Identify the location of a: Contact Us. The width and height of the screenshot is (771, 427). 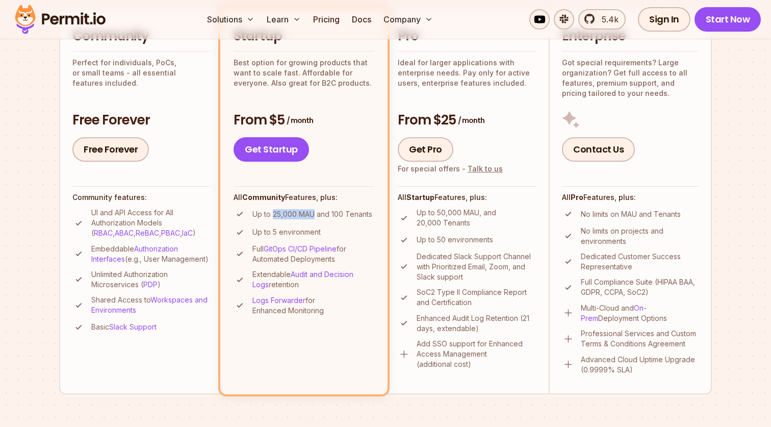
(598, 149).